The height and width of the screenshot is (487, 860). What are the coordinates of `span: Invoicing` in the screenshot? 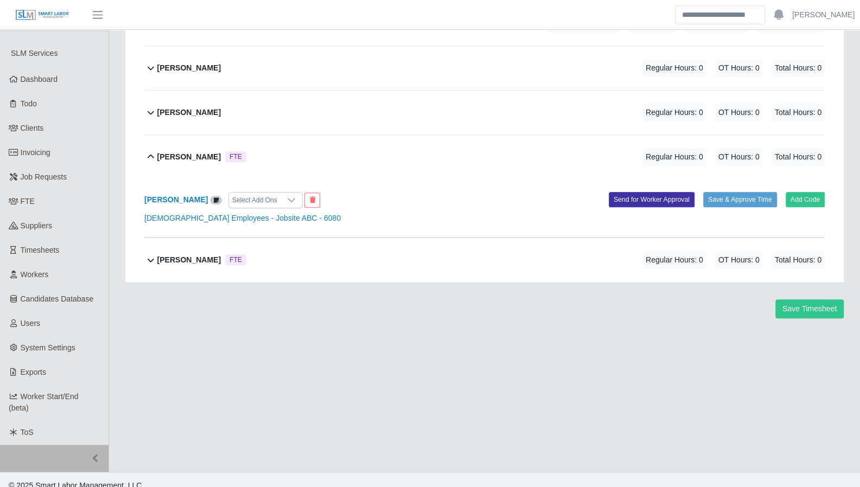 It's located at (35, 153).